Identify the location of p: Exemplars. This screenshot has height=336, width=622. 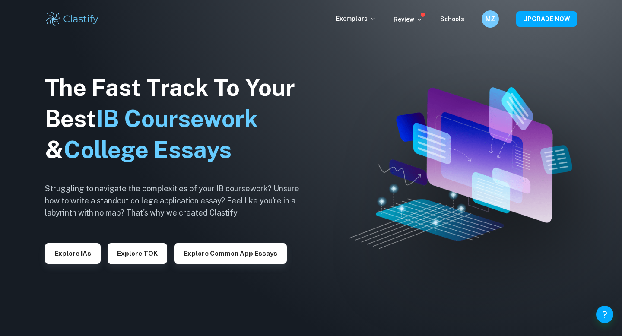
(356, 19).